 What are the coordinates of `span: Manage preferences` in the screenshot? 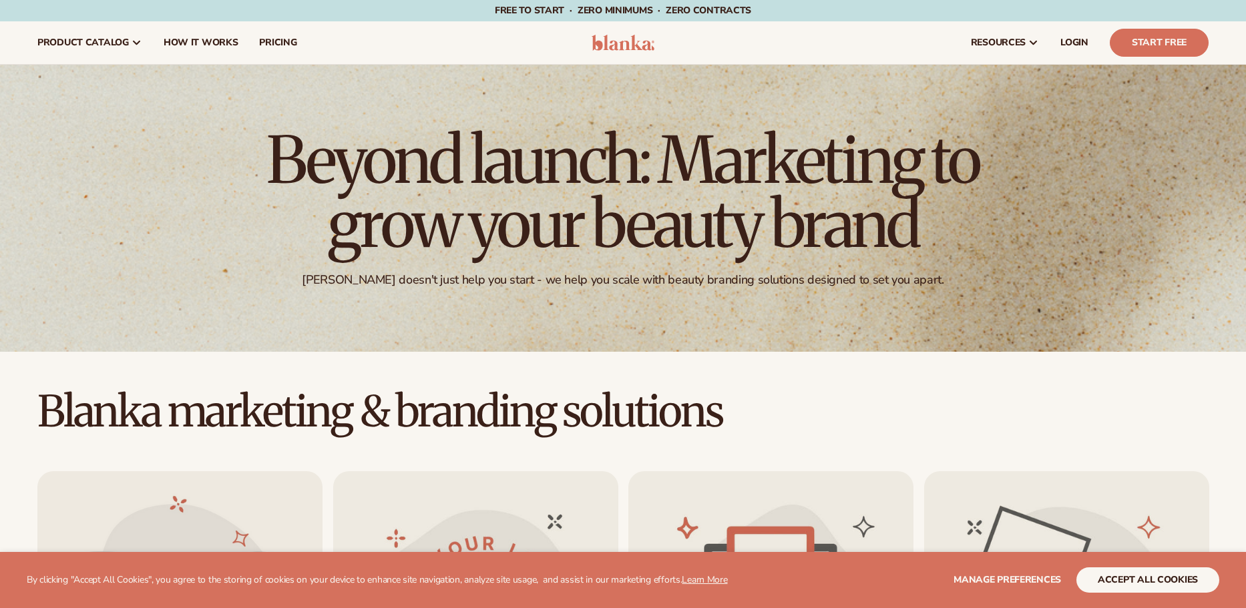 It's located at (1007, 579).